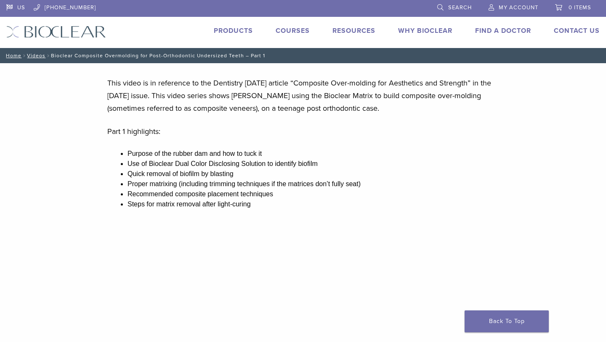 The width and height of the screenshot is (606, 342). Describe the element at coordinates (313, 194) in the screenshot. I see `li: Recommended composite placement techniques` at that location.